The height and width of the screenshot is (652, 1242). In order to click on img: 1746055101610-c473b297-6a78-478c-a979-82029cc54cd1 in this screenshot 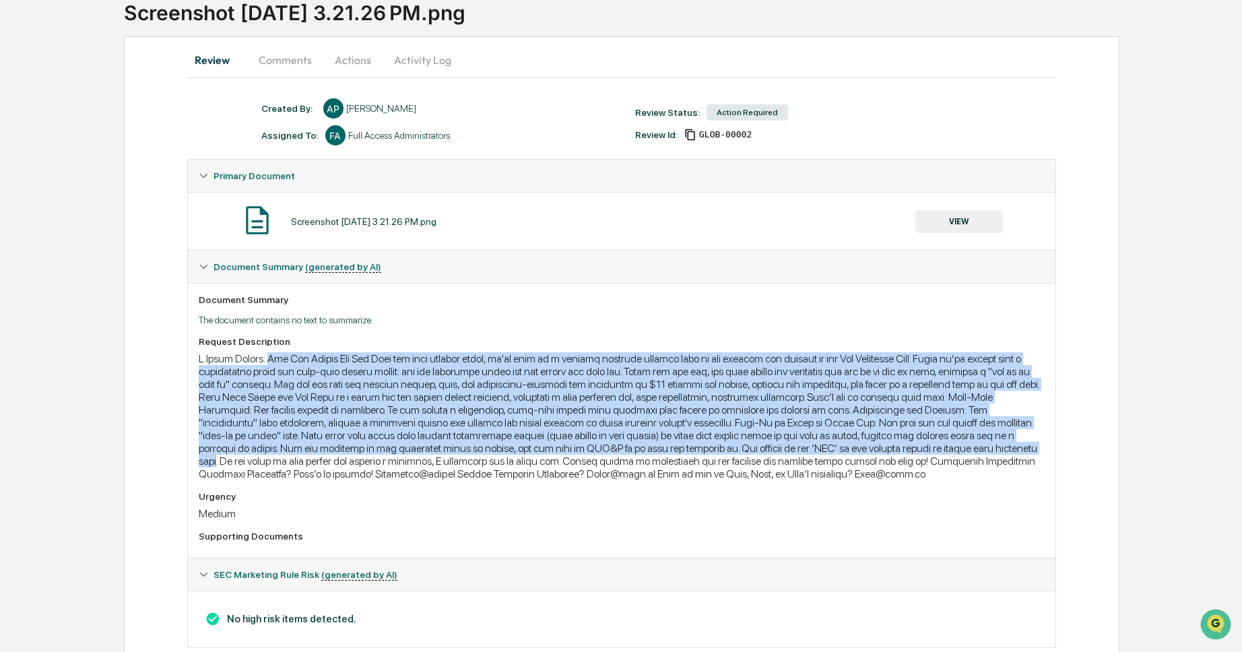, I will do `click(26, 115)`.